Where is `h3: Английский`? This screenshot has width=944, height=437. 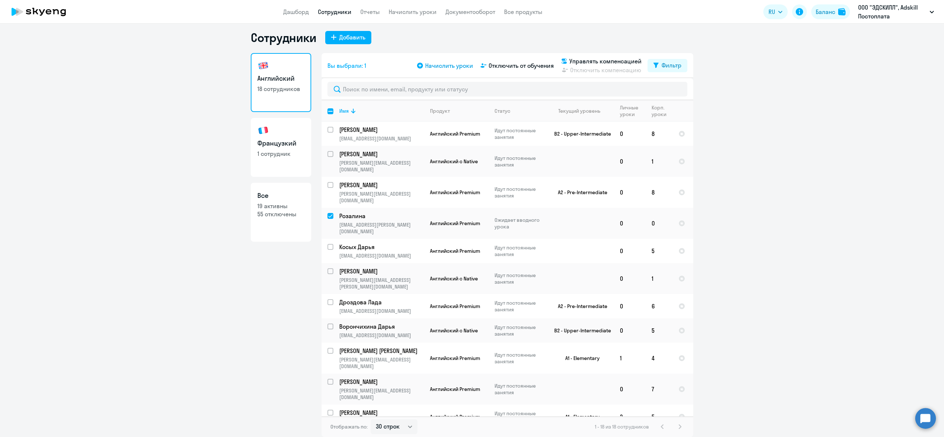
h3: Английский is located at coordinates (281, 79).